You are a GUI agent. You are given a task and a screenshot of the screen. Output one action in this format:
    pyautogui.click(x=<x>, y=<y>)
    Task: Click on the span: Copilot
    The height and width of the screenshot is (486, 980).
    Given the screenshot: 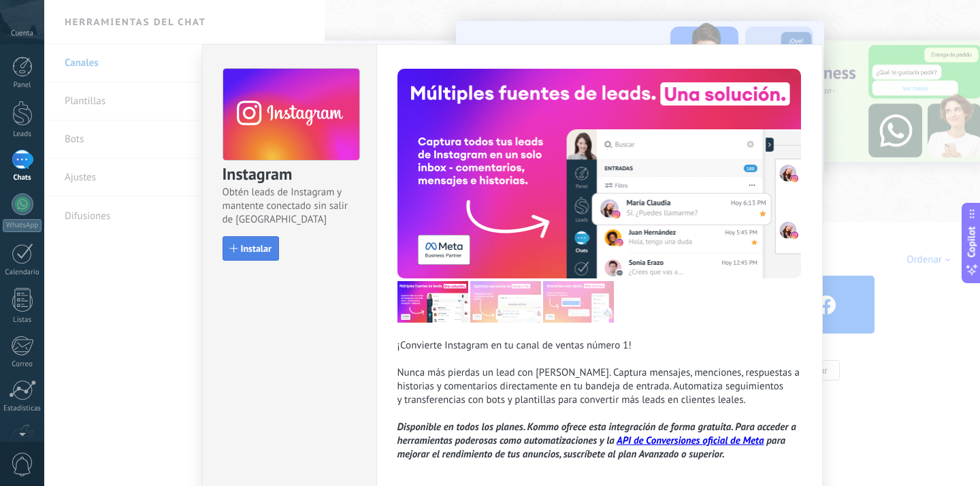 What is the action you would take?
    pyautogui.click(x=972, y=242)
    